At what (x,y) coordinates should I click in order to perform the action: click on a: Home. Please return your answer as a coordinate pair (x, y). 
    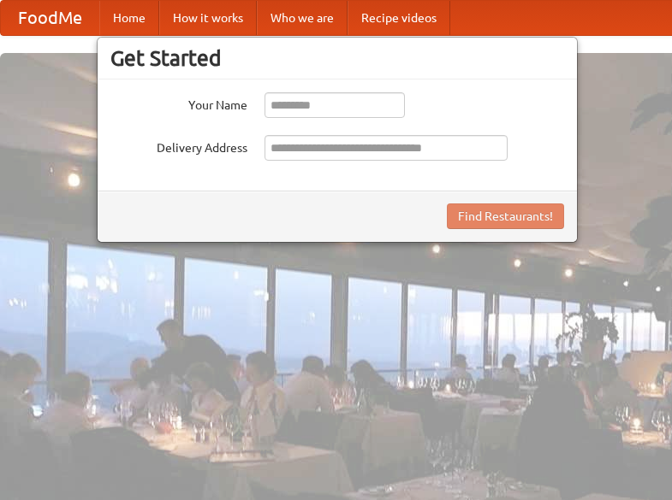
    Looking at the image, I should click on (129, 18).